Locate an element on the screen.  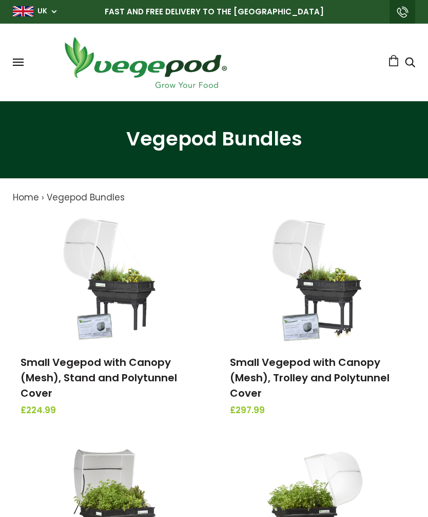
img: Small Vegepod with Canopy (Mesh), Trolley and Polytunnel Cover is located at coordinates (319, 279).